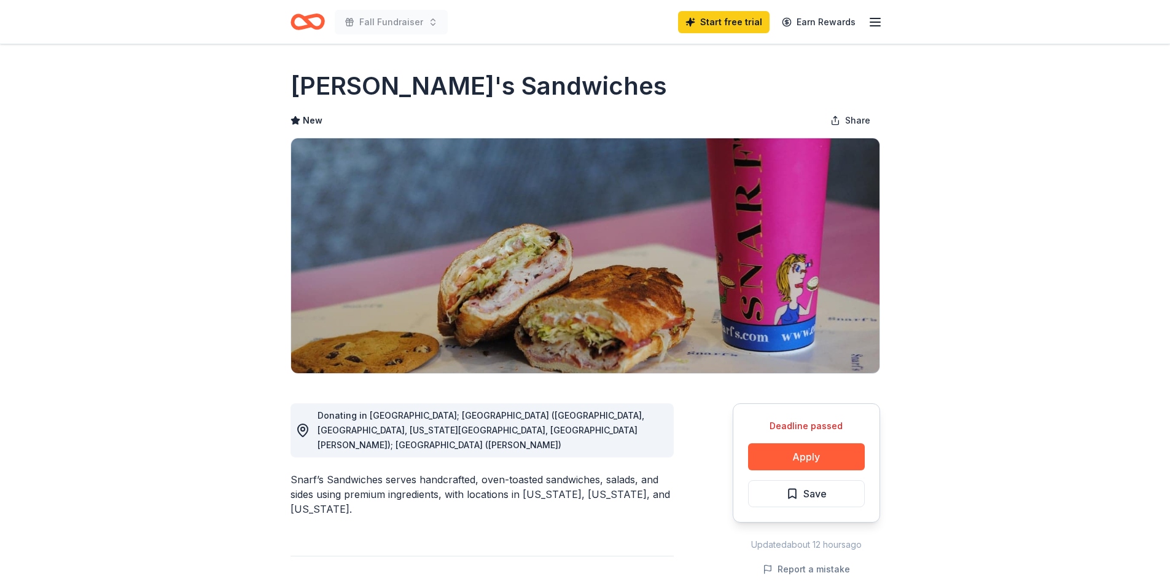 This screenshot has width=1170, height=581. Describe the element at coordinates (807, 426) in the screenshot. I see `div: Deadline passed` at that location.